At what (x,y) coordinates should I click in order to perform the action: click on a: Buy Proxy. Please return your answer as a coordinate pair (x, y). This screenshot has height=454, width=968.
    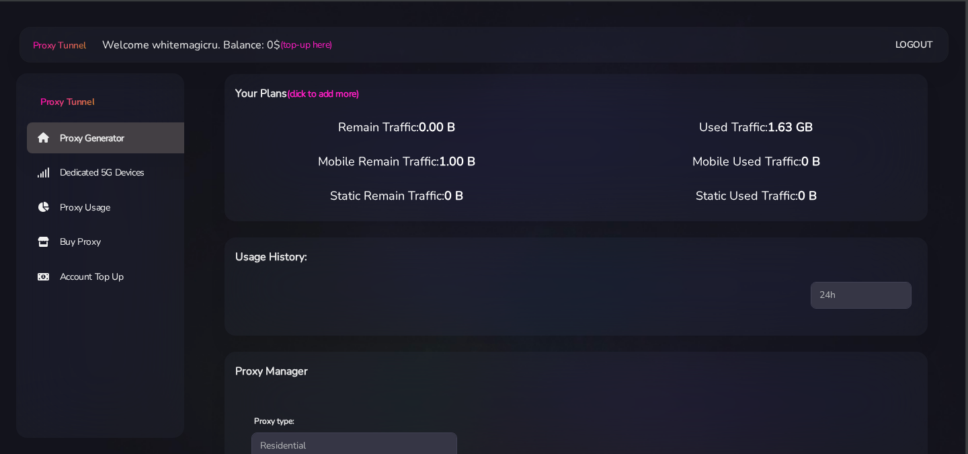
    Looking at the image, I should click on (111, 242).